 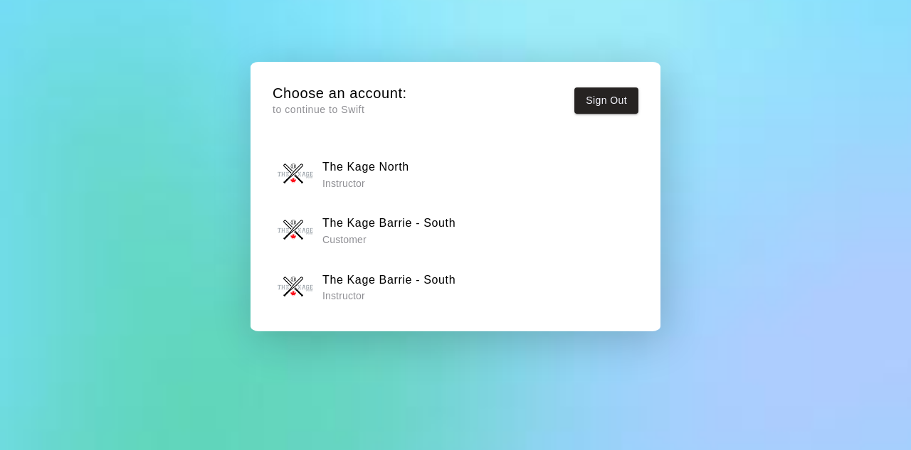 What do you see at coordinates (295, 174) in the screenshot?
I see `img: The Kage North` at bounding box center [295, 174].